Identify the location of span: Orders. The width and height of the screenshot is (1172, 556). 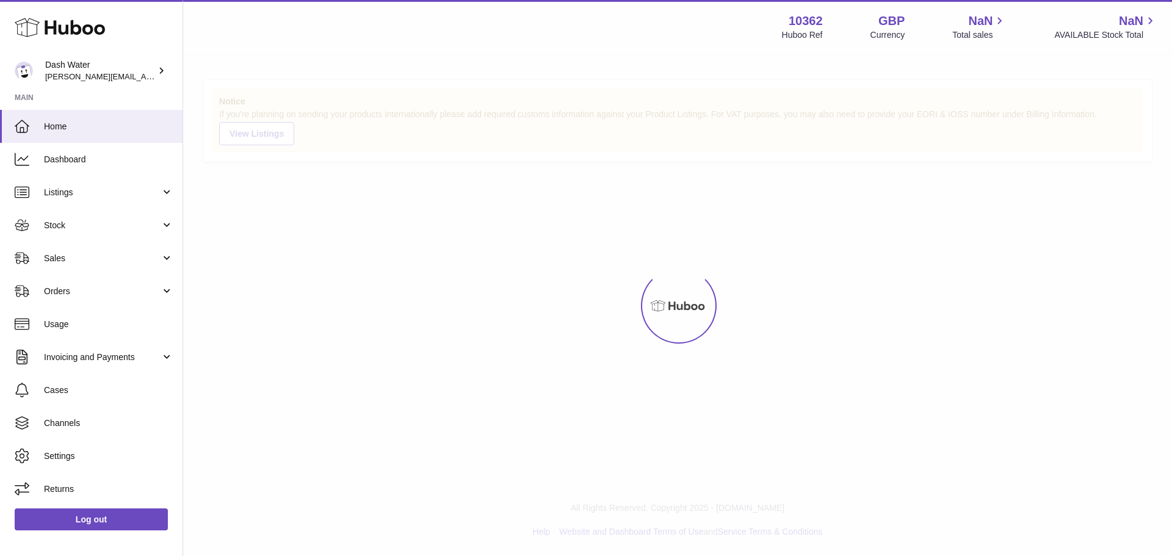
(102, 291).